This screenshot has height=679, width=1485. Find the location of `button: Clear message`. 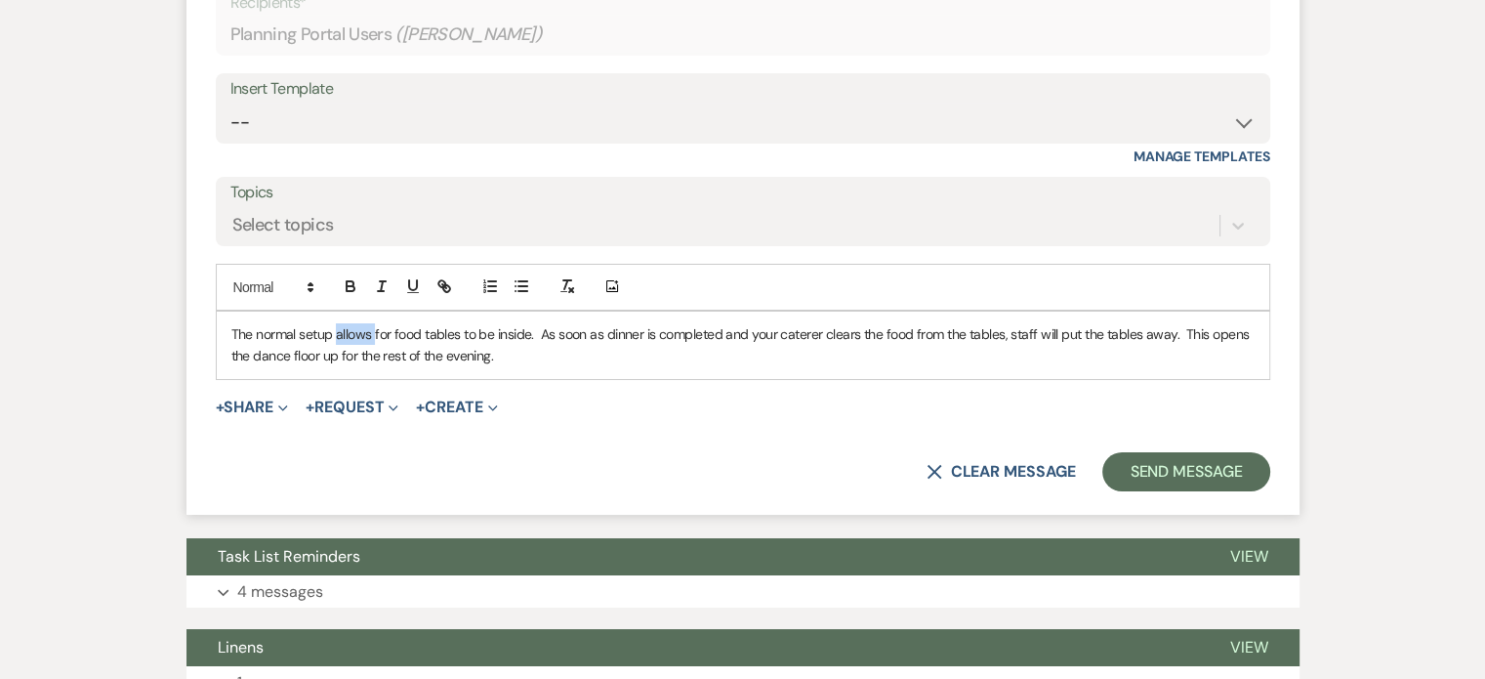

button: Clear message is located at coordinates (1001, 472).